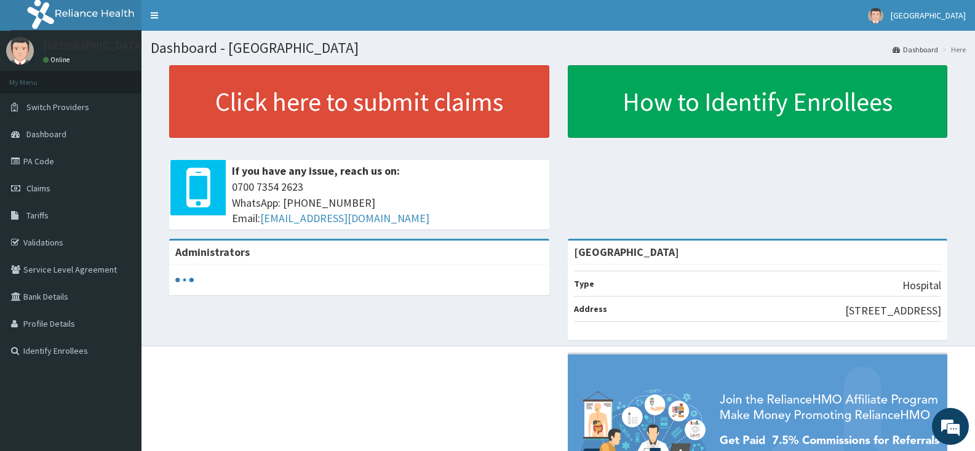 The height and width of the screenshot is (451, 975). What do you see at coordinates (591, 309) in the screenshot?
I see `b: Address` at bounding box center [591, 309].